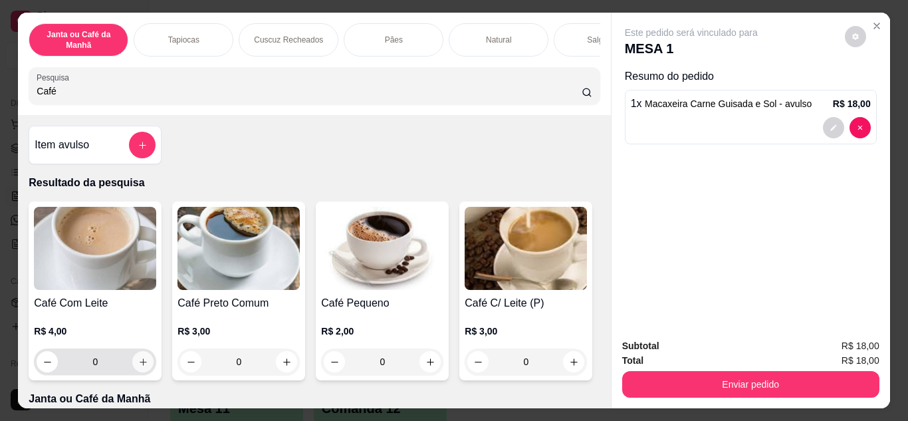 The height and width of the screenshot is (421, 908). Describe the element at coordinates (289, 40) in the screenshot. I see `p: Cuscuz Recheados` at that location.